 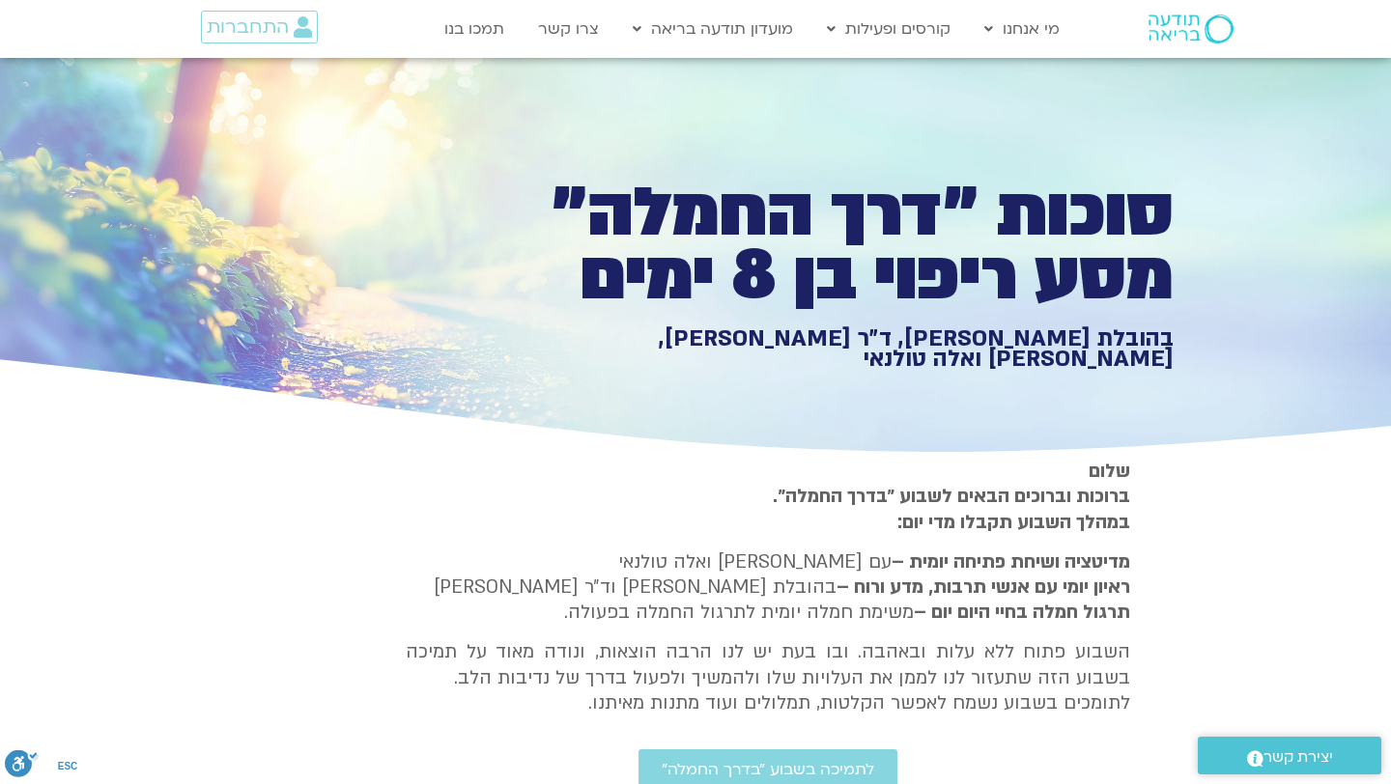 What do you see at coordinates (838, 244) in the screenshot?
I see `h1: סוכות ״דרך החמלה״ מסע ריפוי בן 8 ימים` at bounding box center [838, 244].